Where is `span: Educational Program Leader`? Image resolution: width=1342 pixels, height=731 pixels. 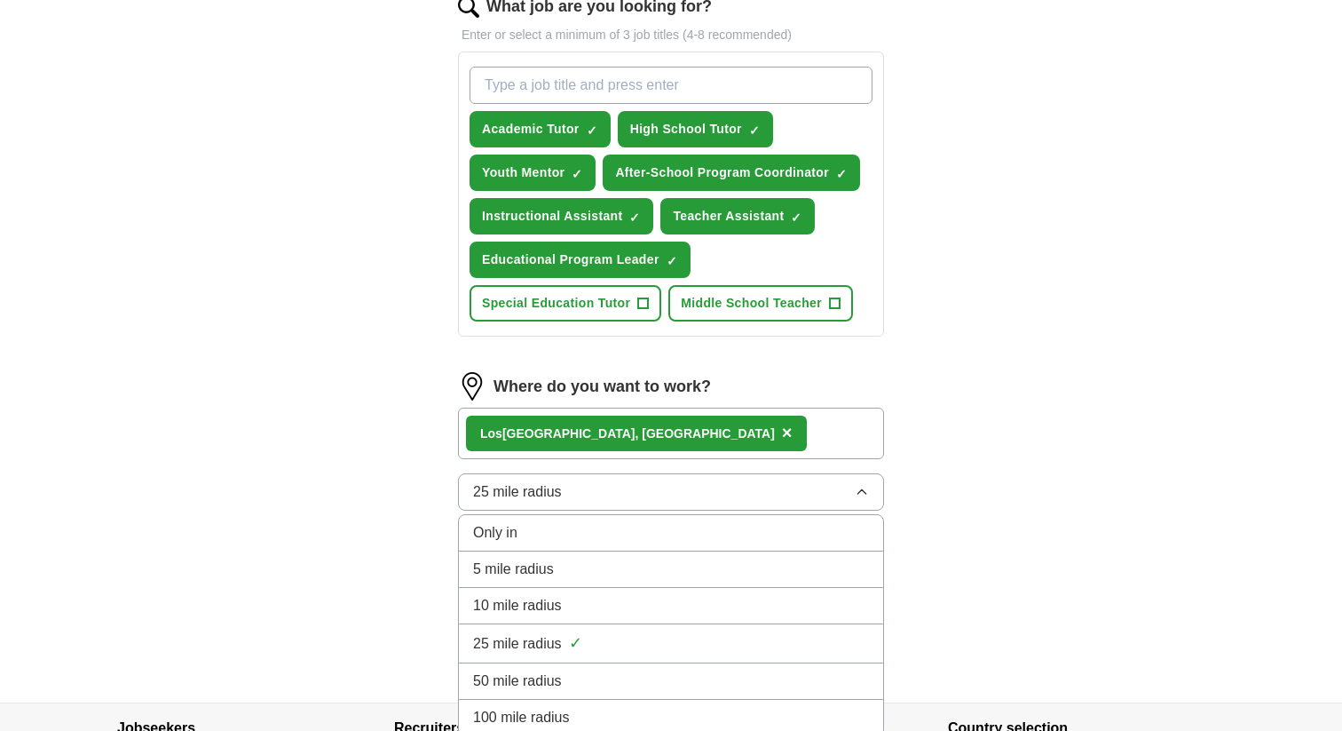 span: Educational Program Leader is located at coordinates (571, 259).